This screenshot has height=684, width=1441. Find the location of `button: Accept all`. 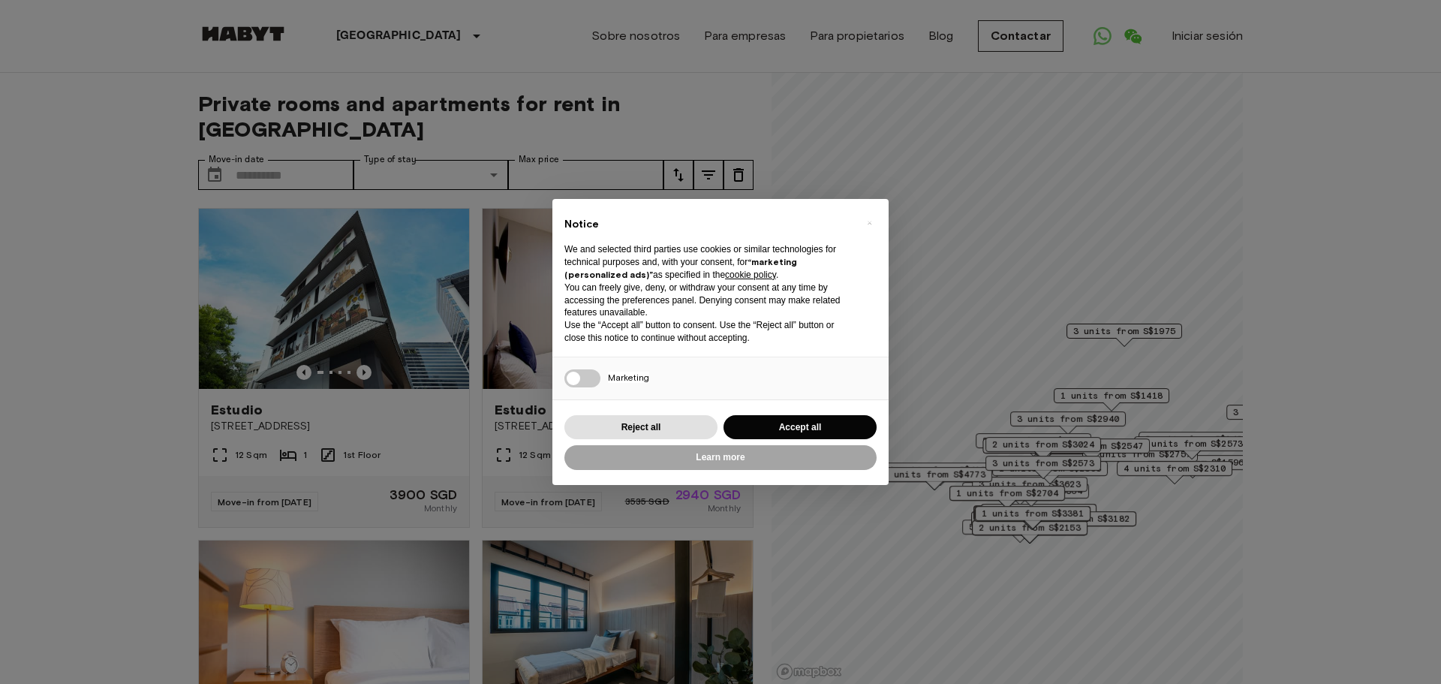

button: Accept all is located at coordinates (800, 427).